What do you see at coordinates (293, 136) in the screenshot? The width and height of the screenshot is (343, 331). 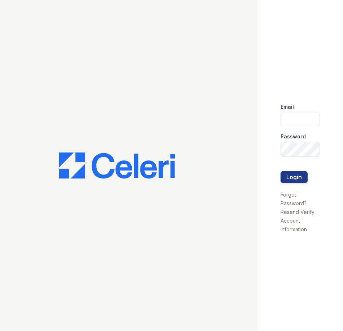 I see `label: Password` at bounding box center [293, 136].